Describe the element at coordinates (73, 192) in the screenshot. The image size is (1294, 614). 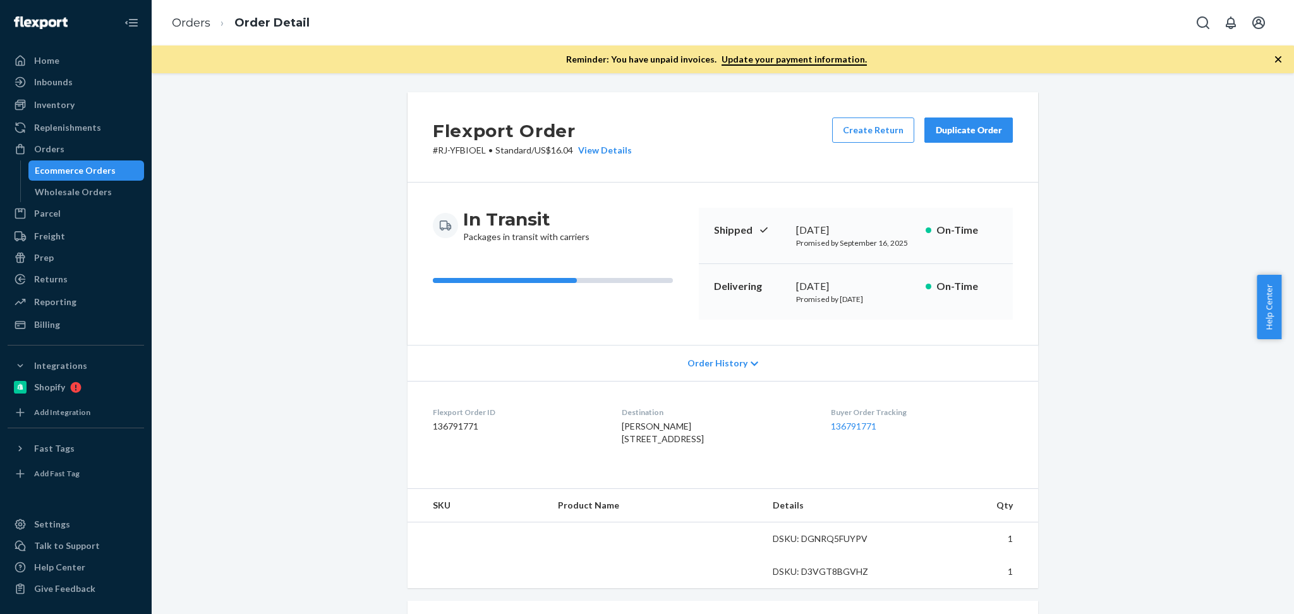
I see `div: Wholesale Orders` at that location.